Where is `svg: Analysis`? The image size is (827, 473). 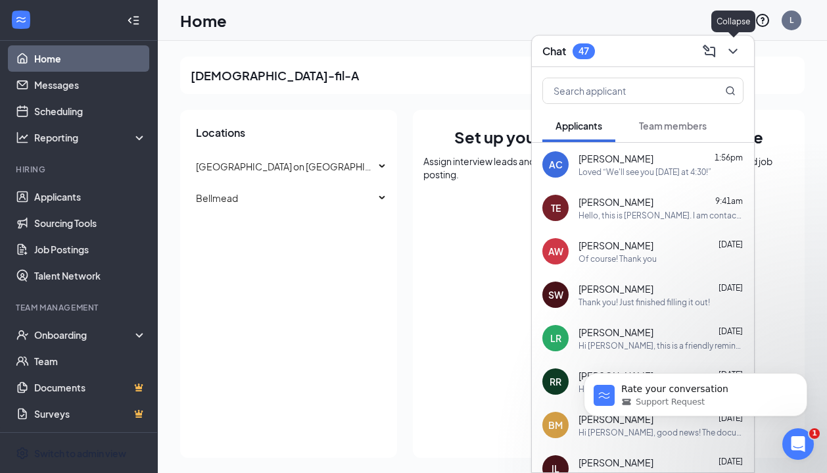
svg: Analysis is located at coordinates (22, 137).